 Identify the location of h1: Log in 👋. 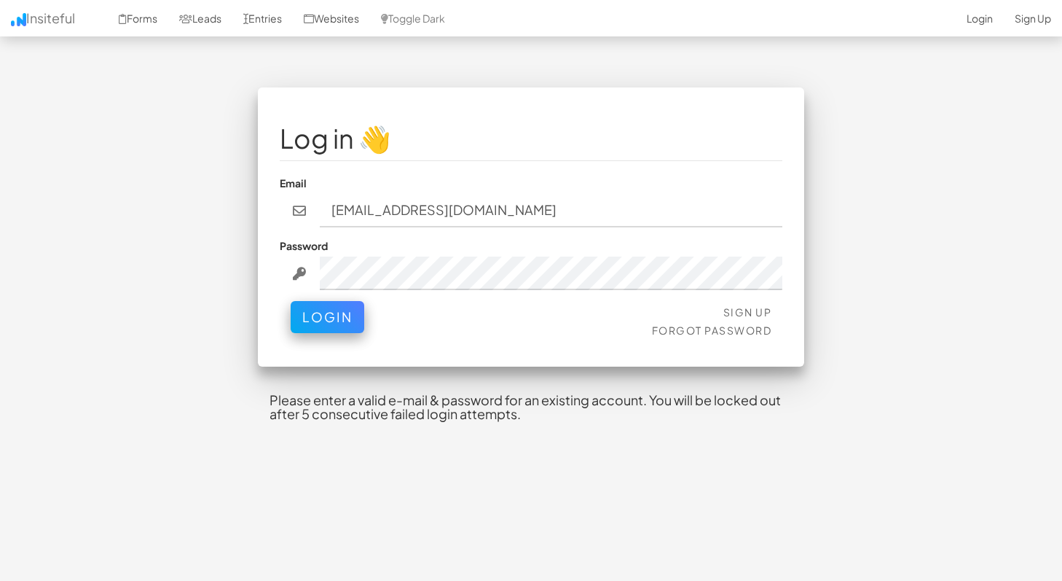
(531, 138).